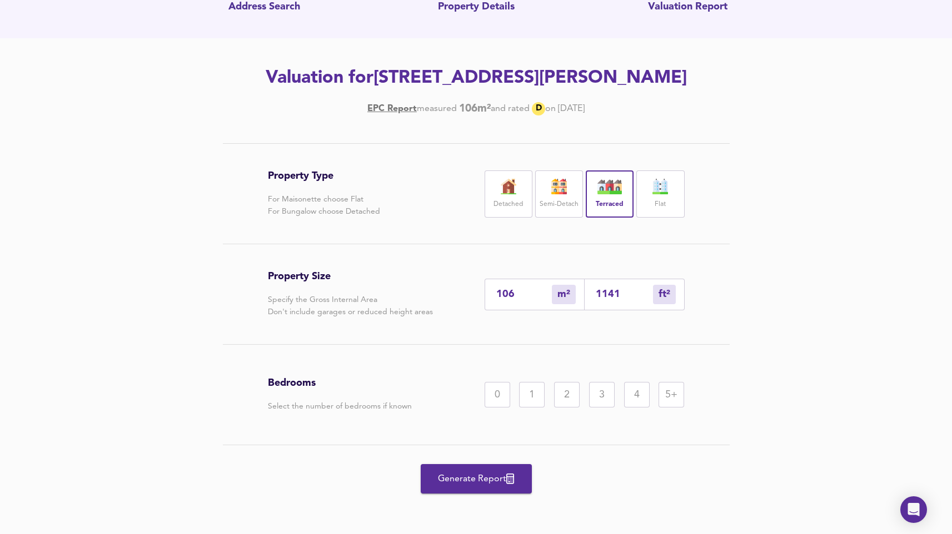 The width and height of the screenshot is (952, 534). Describe the element at coordinates (324, 206) in the screenshot. I see `p: For Maisonette choose Flat For Bungalow choose Detached` at that location.